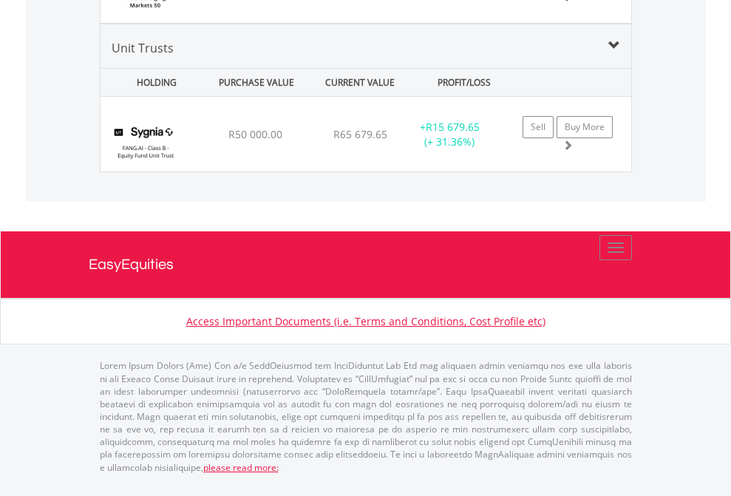  Describe the element at coordinates (449, 135) in the screenshot. I see `div: + (+ 31.36%)` at that location.